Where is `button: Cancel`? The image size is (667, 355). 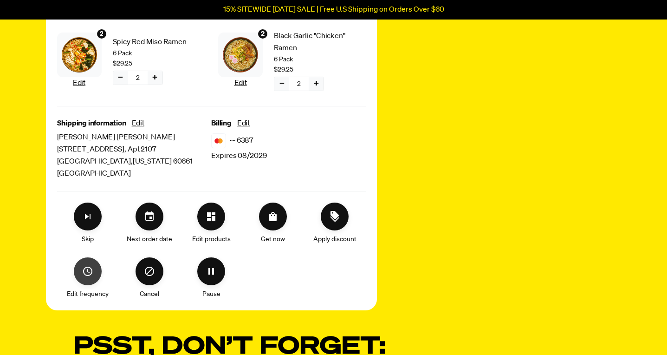
button: Cancel is located at coordinates (150, 271).